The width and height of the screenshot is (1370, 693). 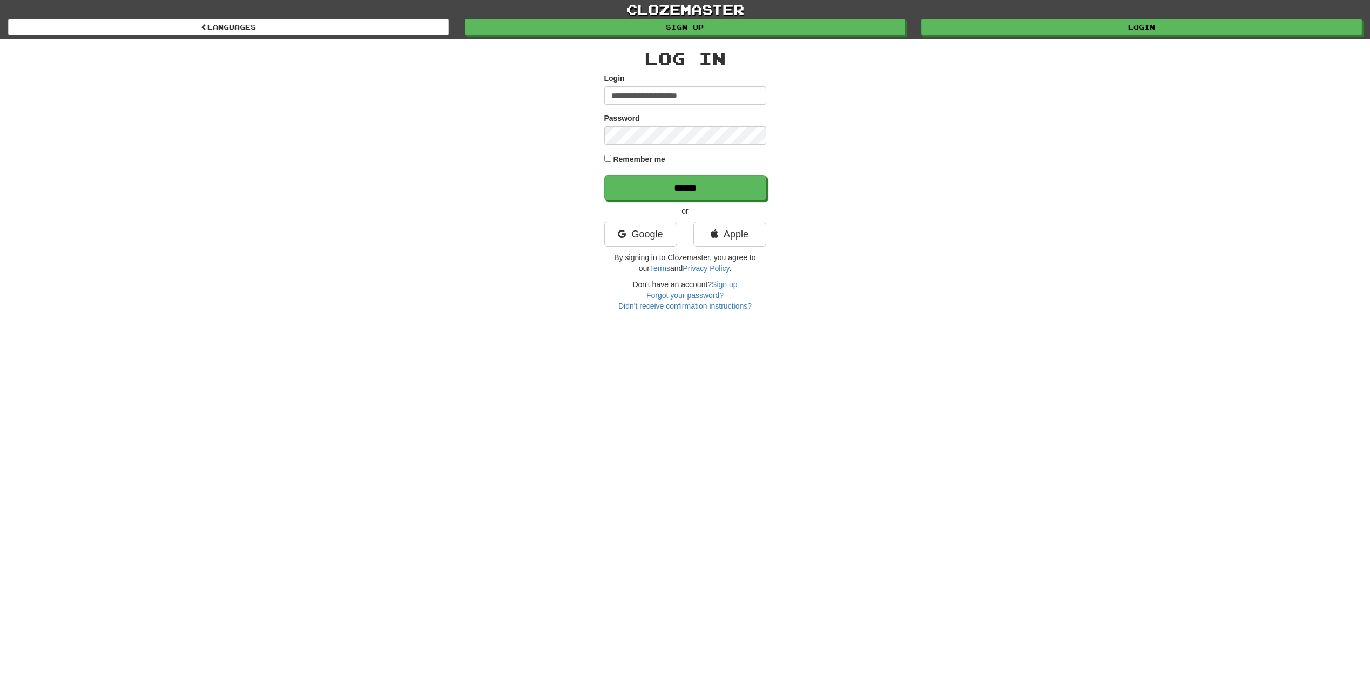 I want to click on h2: Log In, so click(x=685, y=58).